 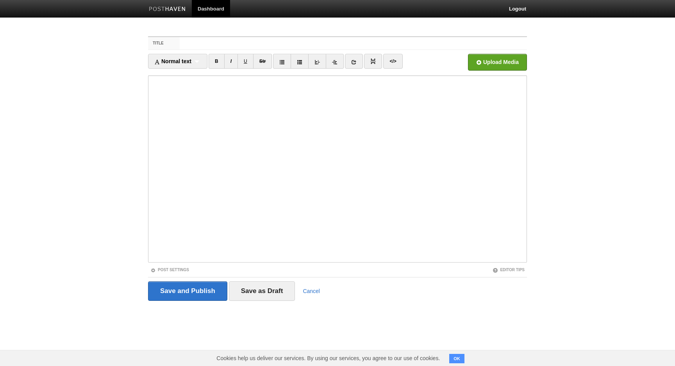 What do you see at coordinates (164, 43) in the screenshot?
I see `label: Title` at bounding box center [164, 43].